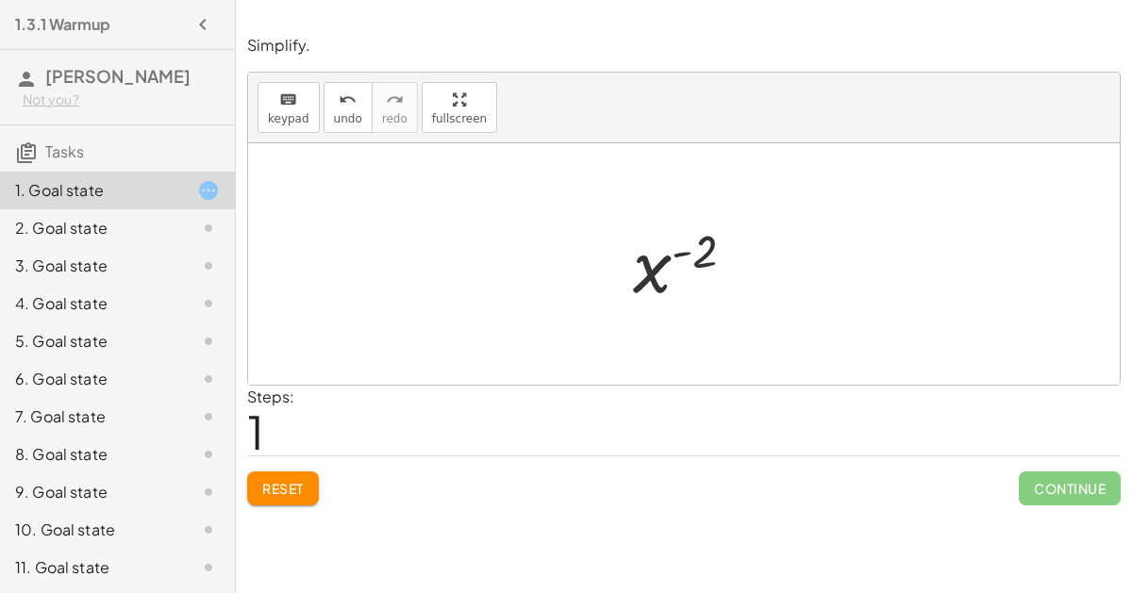 Image resolution: width=1132 pixels, height=593 pixels. I want to click on button: redoredo, so click(394, 108).